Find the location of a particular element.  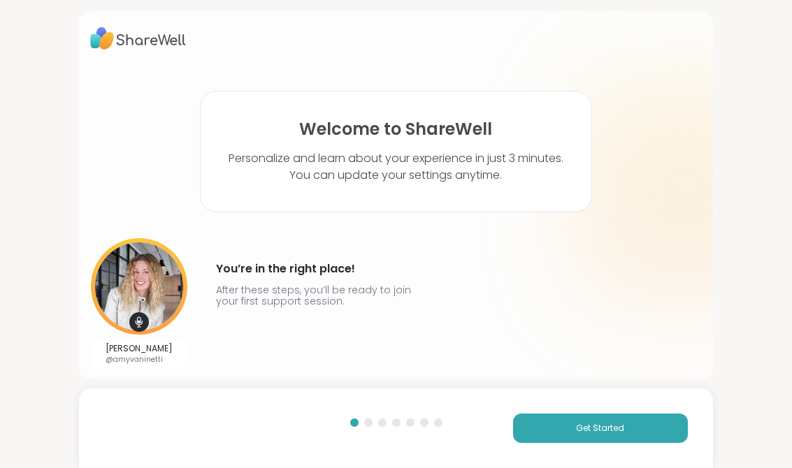

button: Get Started is located at coordinates (600, 428).